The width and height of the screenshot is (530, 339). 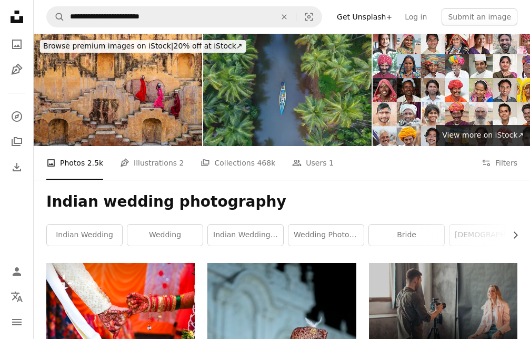 What do you see at coordinates (182, 163) in the screenshot?
I see `span: 2` at bounding box center [182, 163].